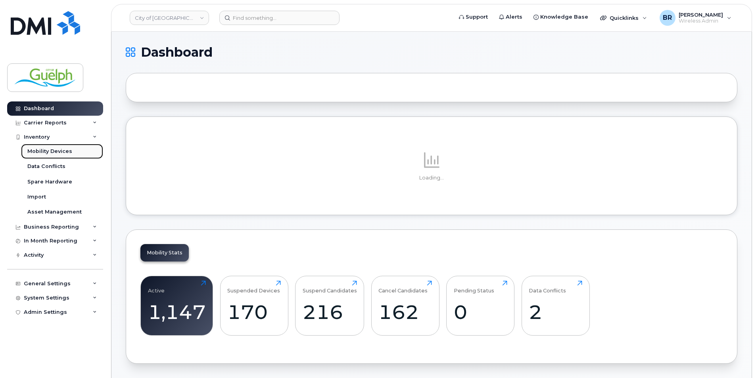  I want to click on div: Cancel Candidates, so click(403, 287).